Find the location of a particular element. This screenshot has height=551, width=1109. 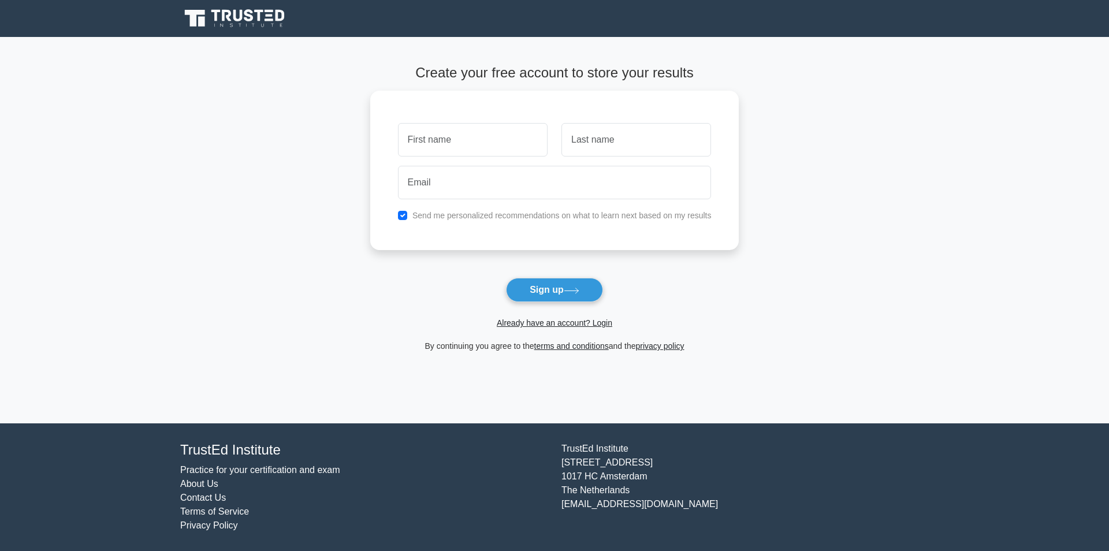

input: Last name is located at coordinates (636, 140).